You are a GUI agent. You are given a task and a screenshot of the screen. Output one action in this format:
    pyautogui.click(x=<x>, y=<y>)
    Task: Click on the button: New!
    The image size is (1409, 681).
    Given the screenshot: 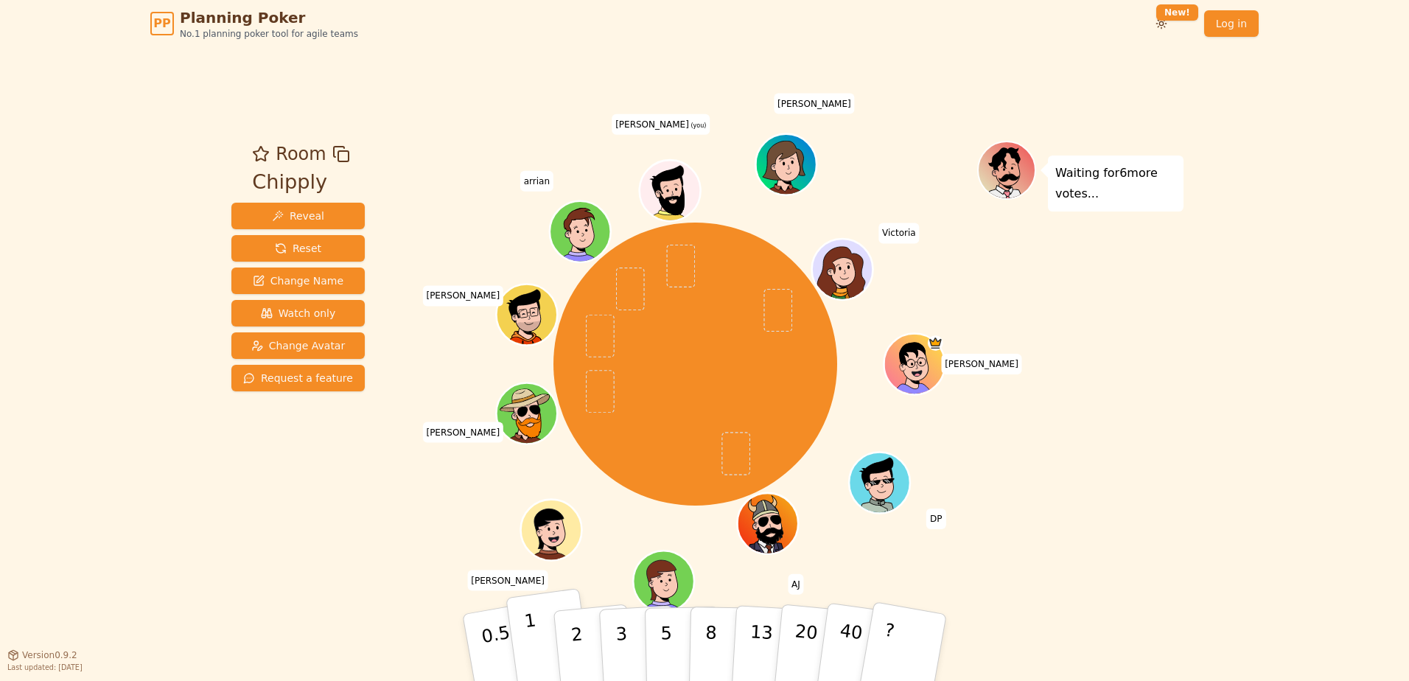 What is the action you would take?
    pyautogui.click(x=1161, y=24)
    